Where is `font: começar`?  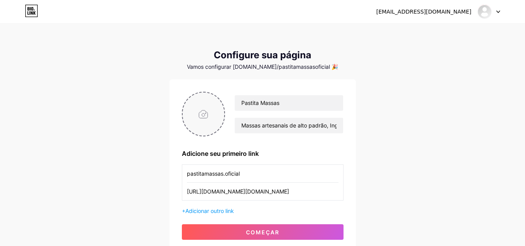
font: começar is located at coordinates (262, 232).